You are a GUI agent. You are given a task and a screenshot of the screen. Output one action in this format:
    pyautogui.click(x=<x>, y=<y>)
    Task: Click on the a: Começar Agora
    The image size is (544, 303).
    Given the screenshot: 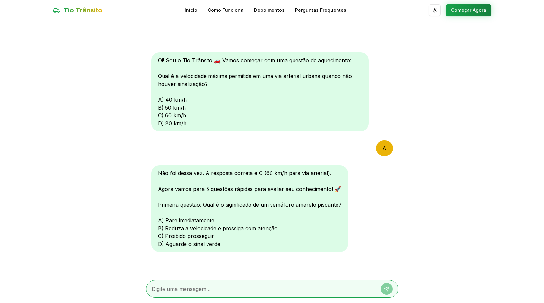 What is the action you would take?
    pyautogui.click(x=468, y=10)
    